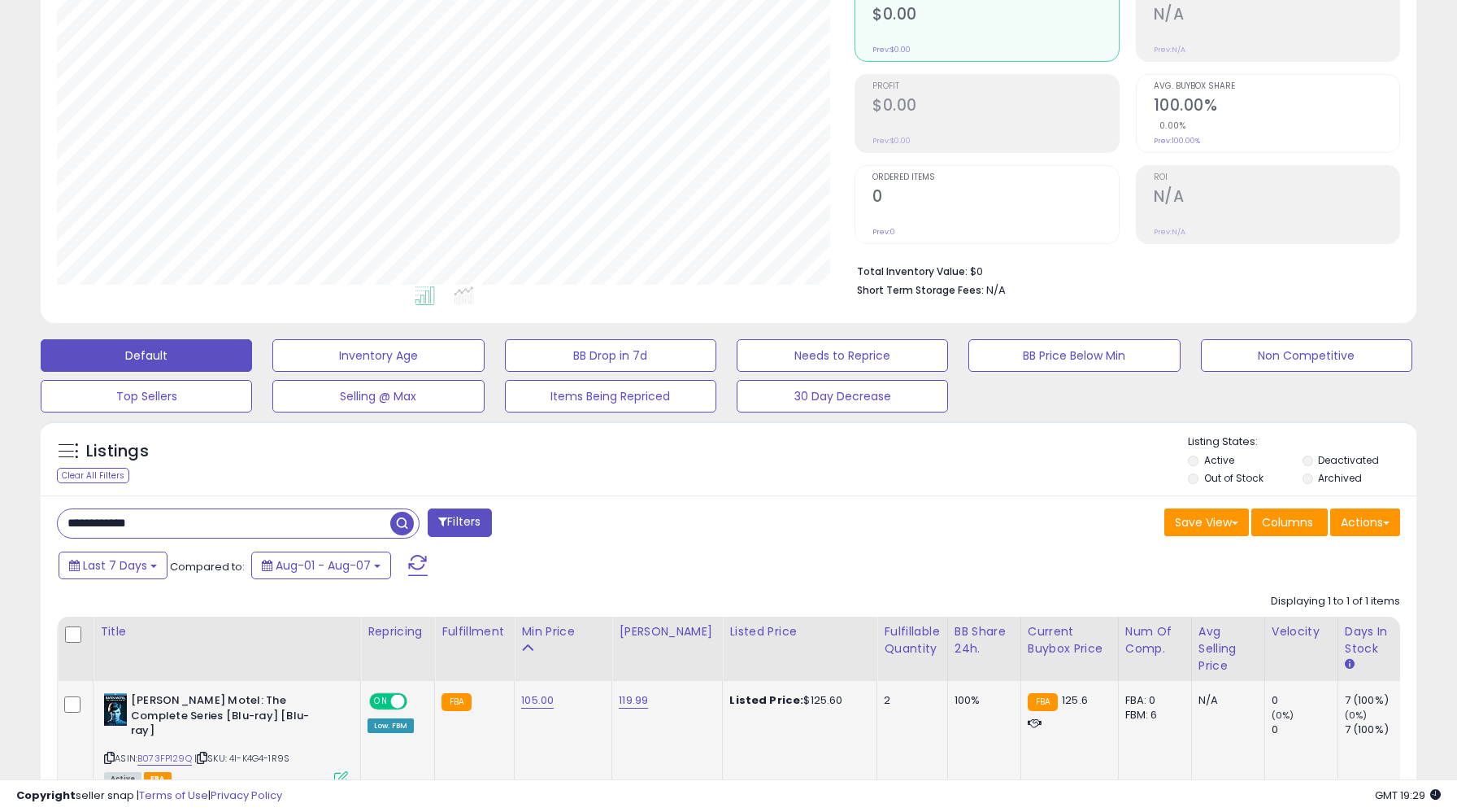 The image size is (1457, 812). Describe the element at coordinates (208, 566) in the screenshot. I see `span: Compared to:` at that location.